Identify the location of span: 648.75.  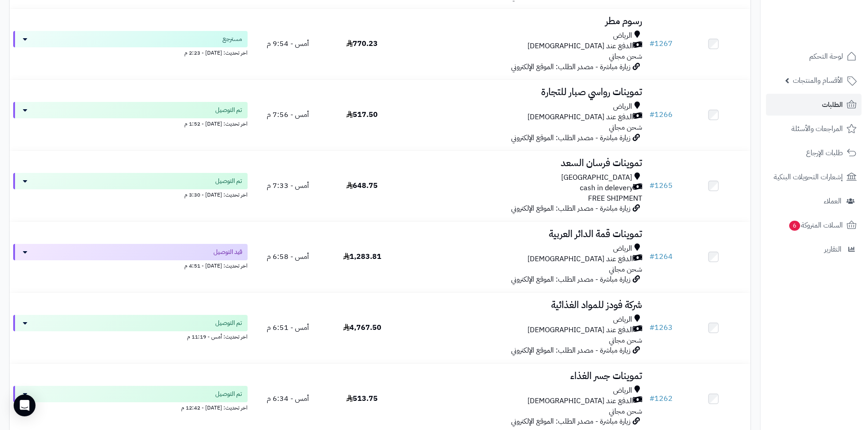
(362, 186).